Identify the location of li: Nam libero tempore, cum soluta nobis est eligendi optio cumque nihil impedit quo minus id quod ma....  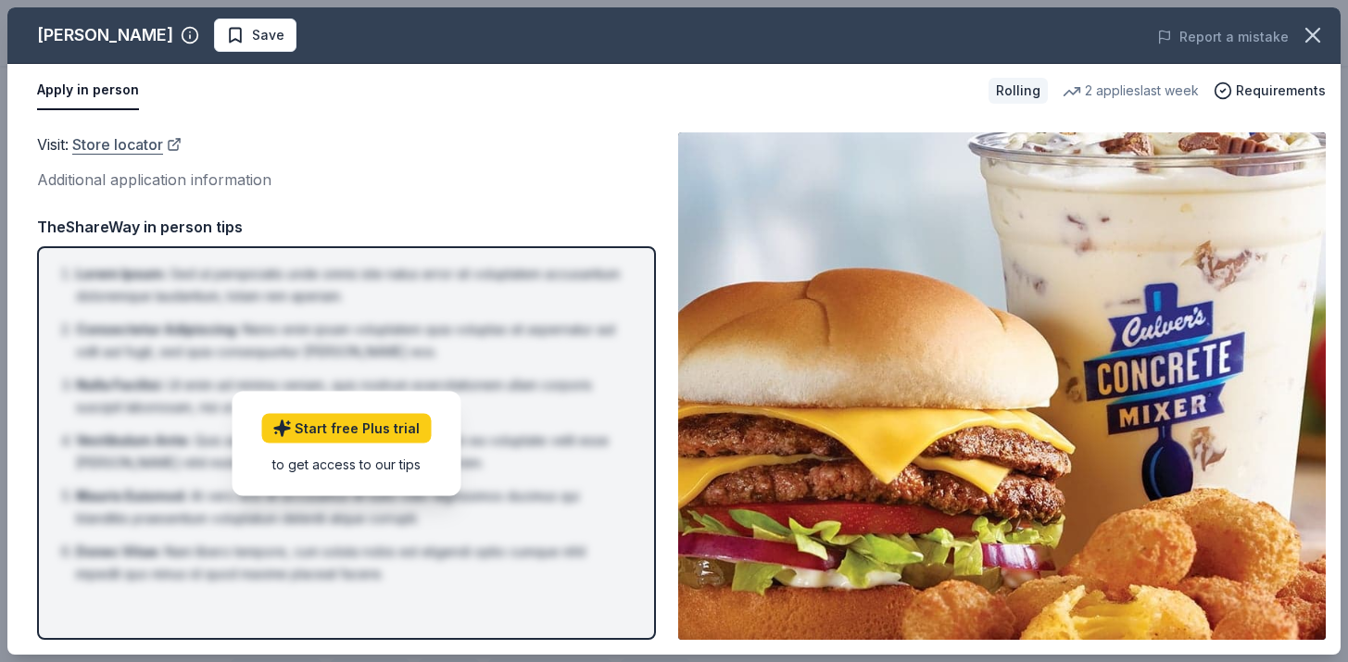
(352, 563).